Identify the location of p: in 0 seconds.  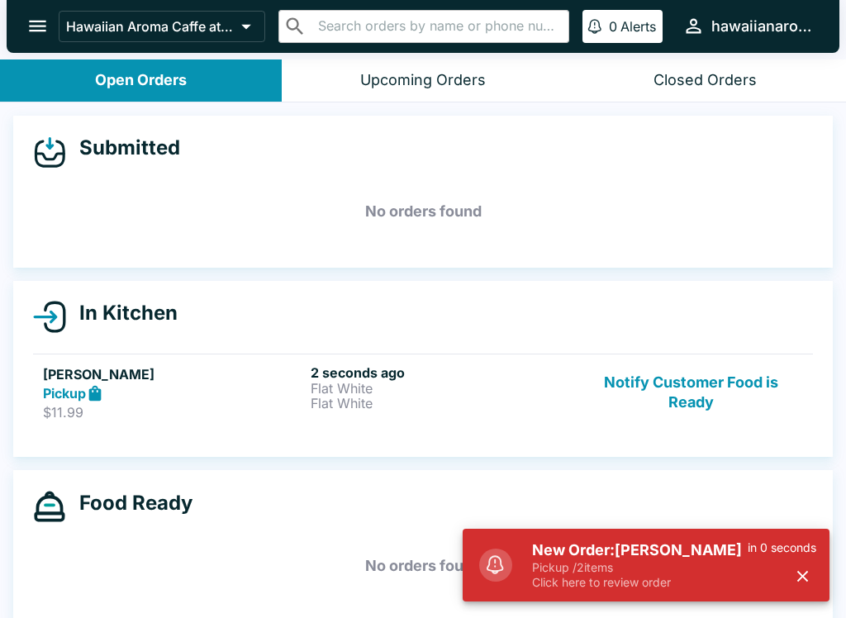
(782, 548).